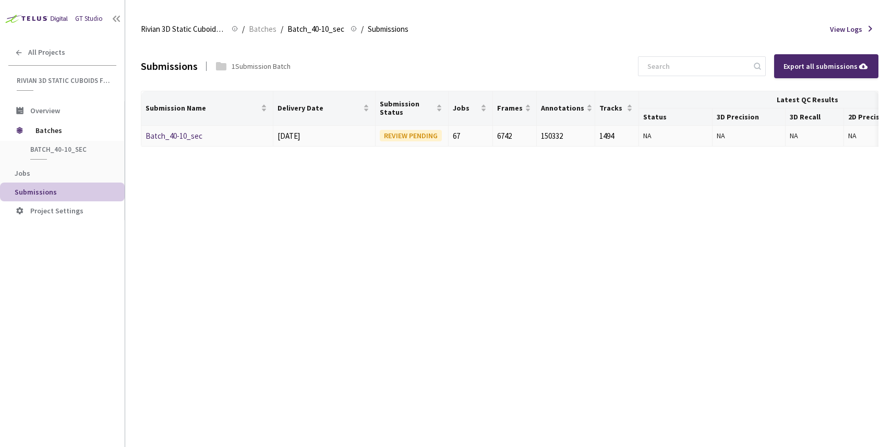 The width and height of the screenshot is (892, 447). Describe the element at coordinates (815, 117) in the screenshot. I see `th: 3D Recall` at that location.